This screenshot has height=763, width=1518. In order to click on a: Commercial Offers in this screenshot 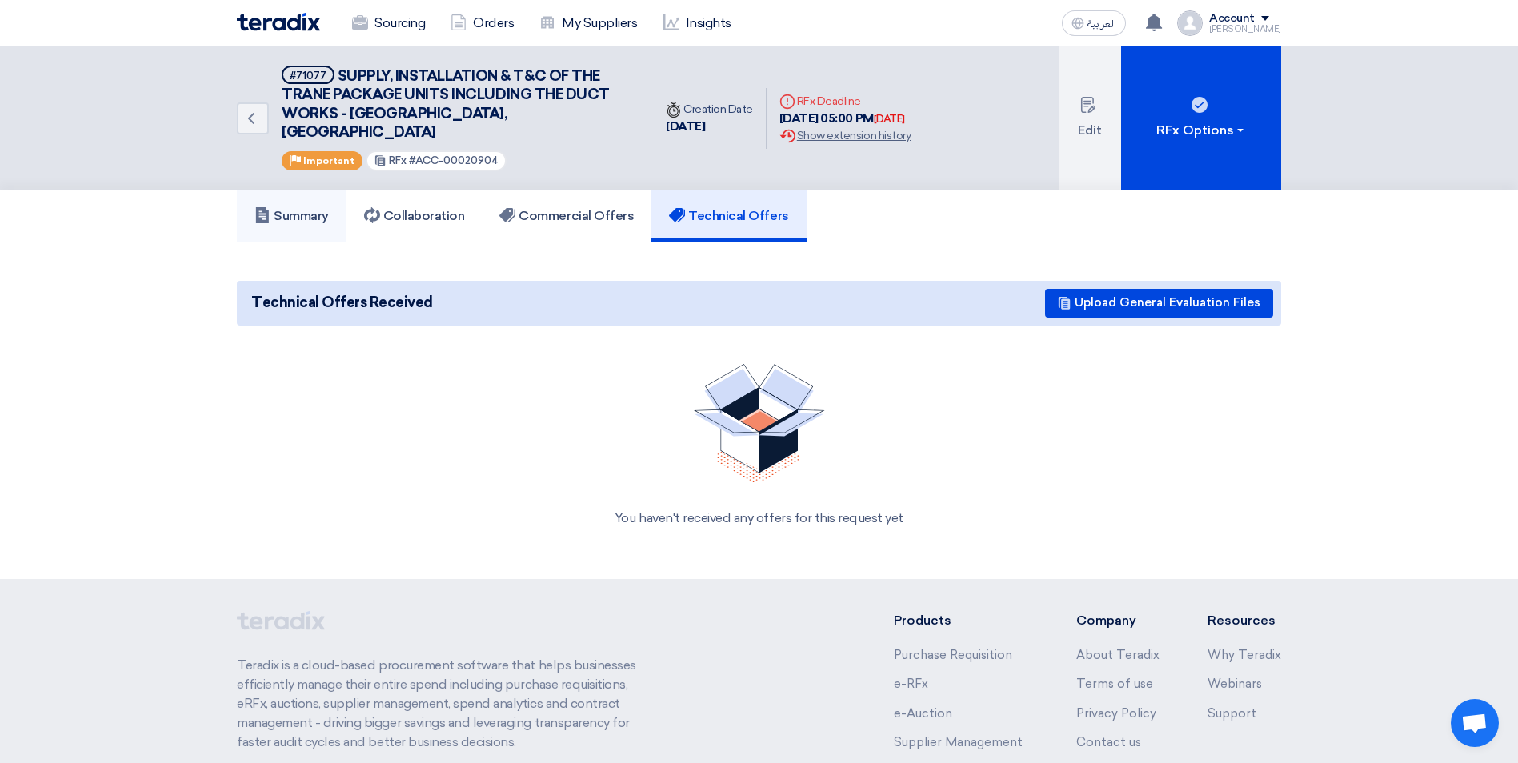, I will do `click(566, 216)`.